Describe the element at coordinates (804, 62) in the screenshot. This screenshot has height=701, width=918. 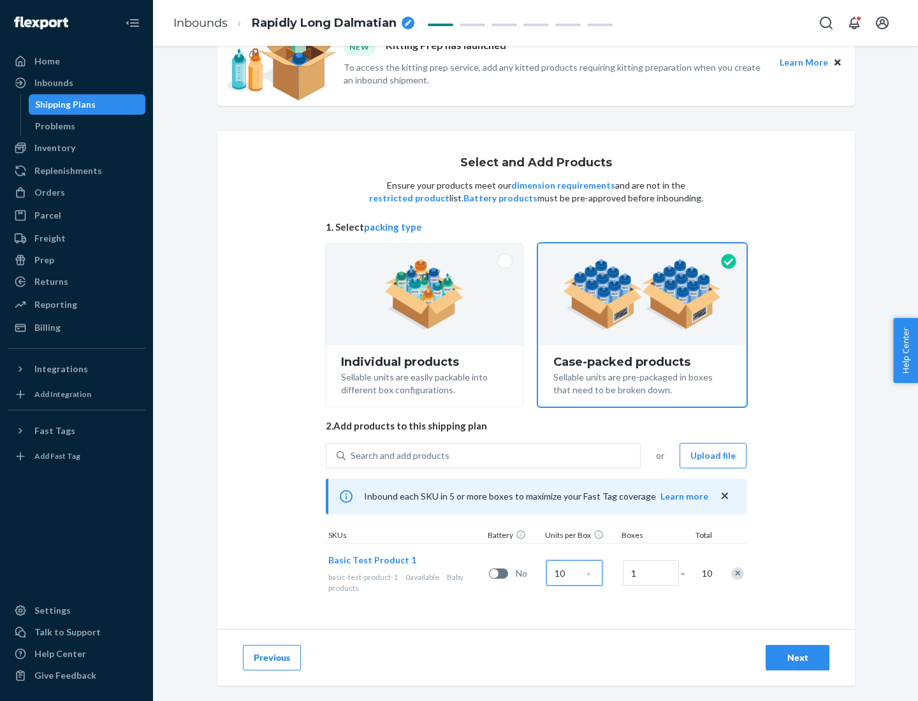
I see `button: Learn More` at that location.